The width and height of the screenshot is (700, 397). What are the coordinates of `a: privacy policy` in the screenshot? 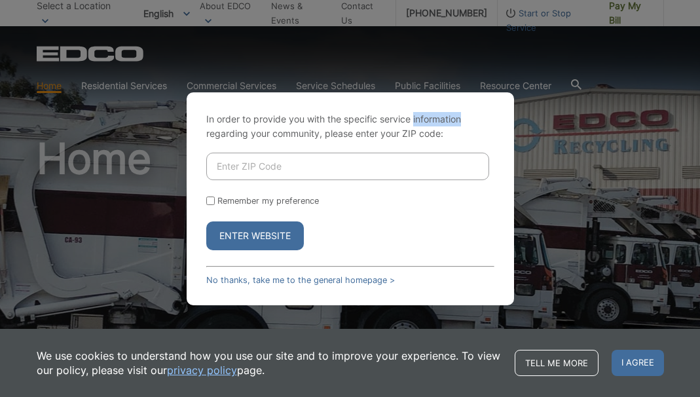 It's located at (202, 370).